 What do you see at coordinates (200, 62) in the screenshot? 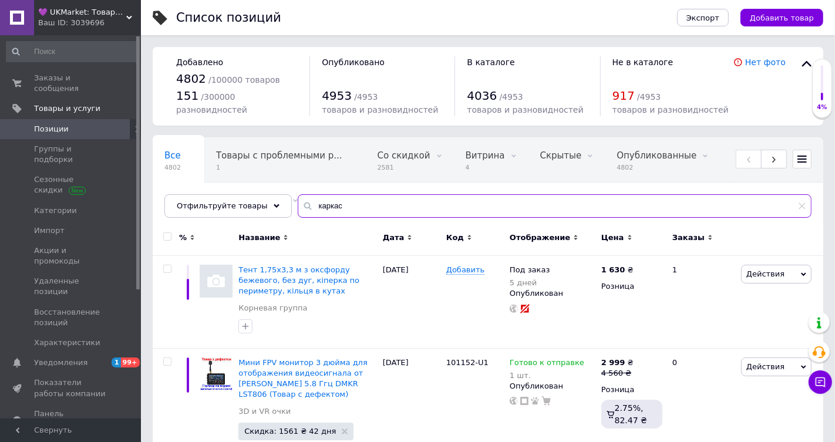
I see `span: Добавлено` at bounding box center [200, 62].